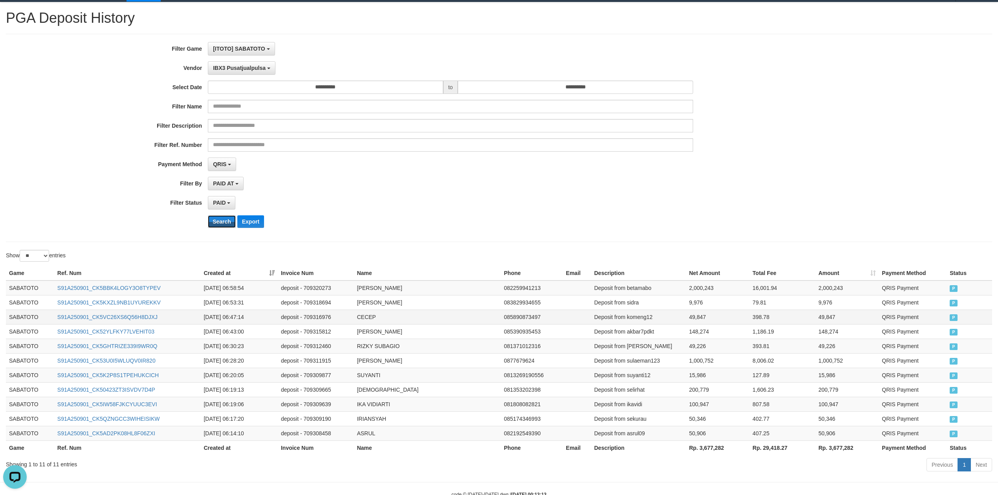  I want to click on th: Ref. Num, so click(127, 273).